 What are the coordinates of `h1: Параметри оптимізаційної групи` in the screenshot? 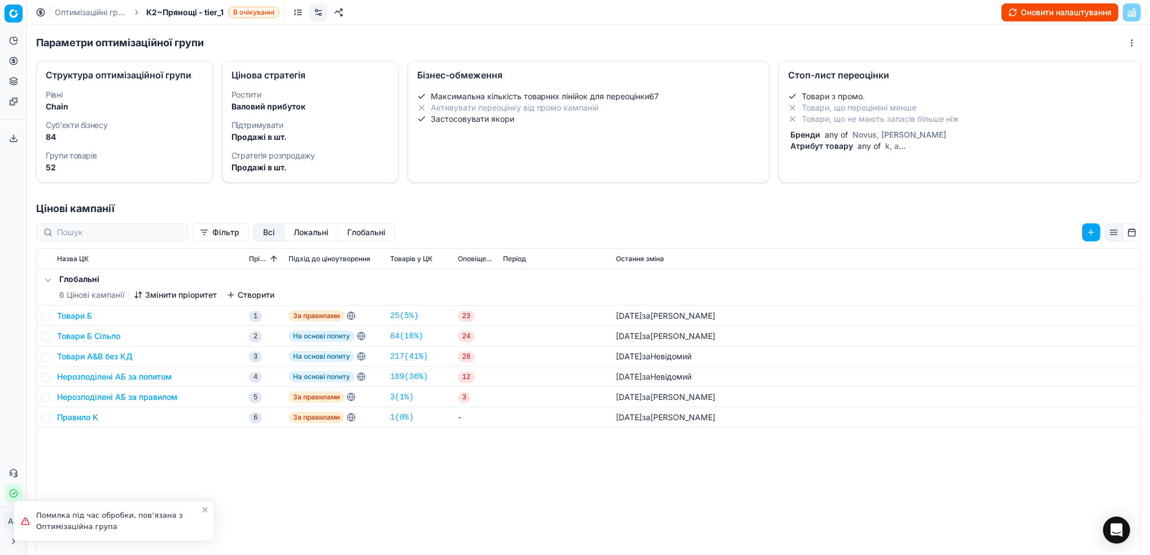 It's located at (120, 43).